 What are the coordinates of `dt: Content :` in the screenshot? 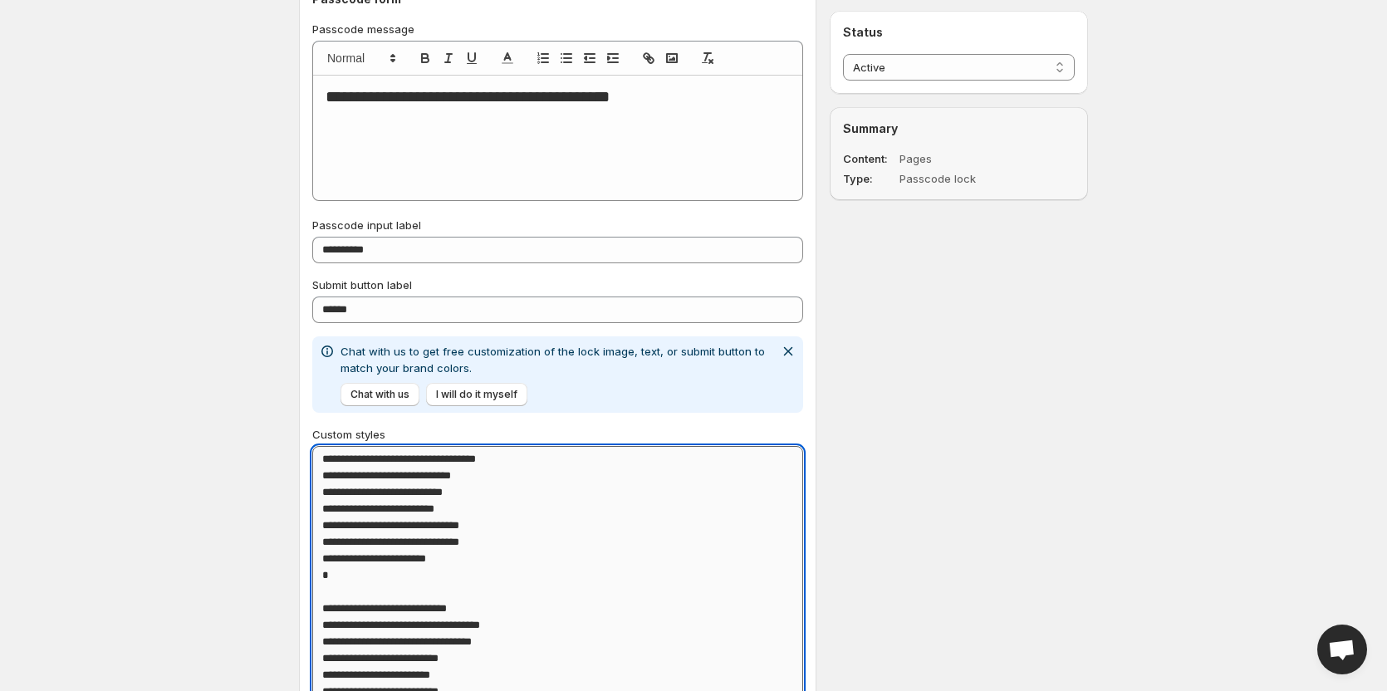 It's located at (870, 159).